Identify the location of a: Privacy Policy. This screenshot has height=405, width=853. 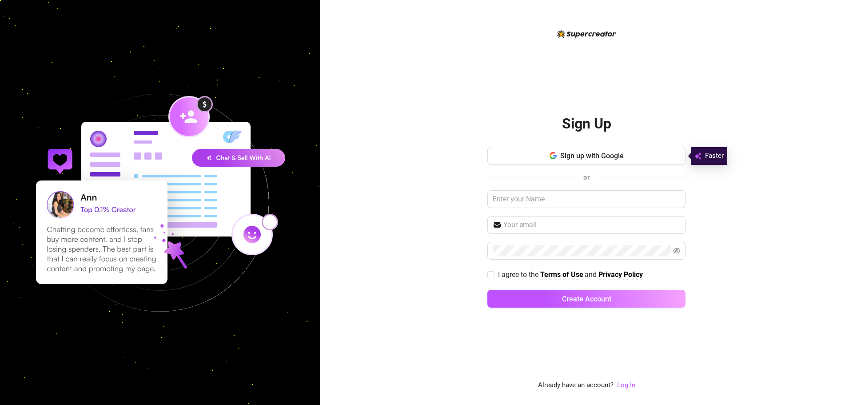
(620, 274).